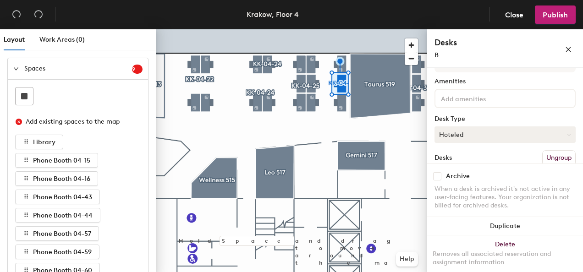 The image size is (583, 272). Describe the element at coordinates (61, 179) in the screenshot. I see `span: Phone Booth 04-16` at that location.